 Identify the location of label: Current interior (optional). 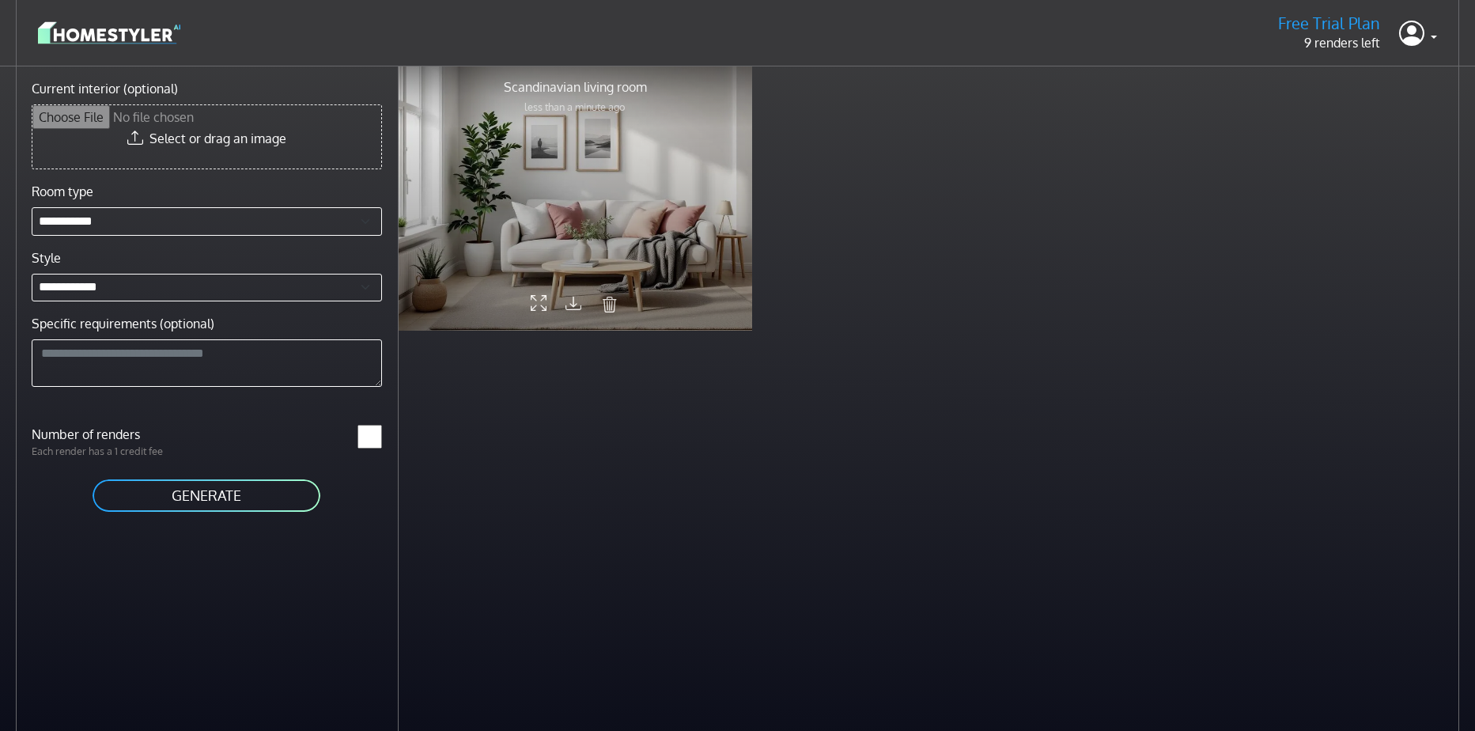
(104, 89).